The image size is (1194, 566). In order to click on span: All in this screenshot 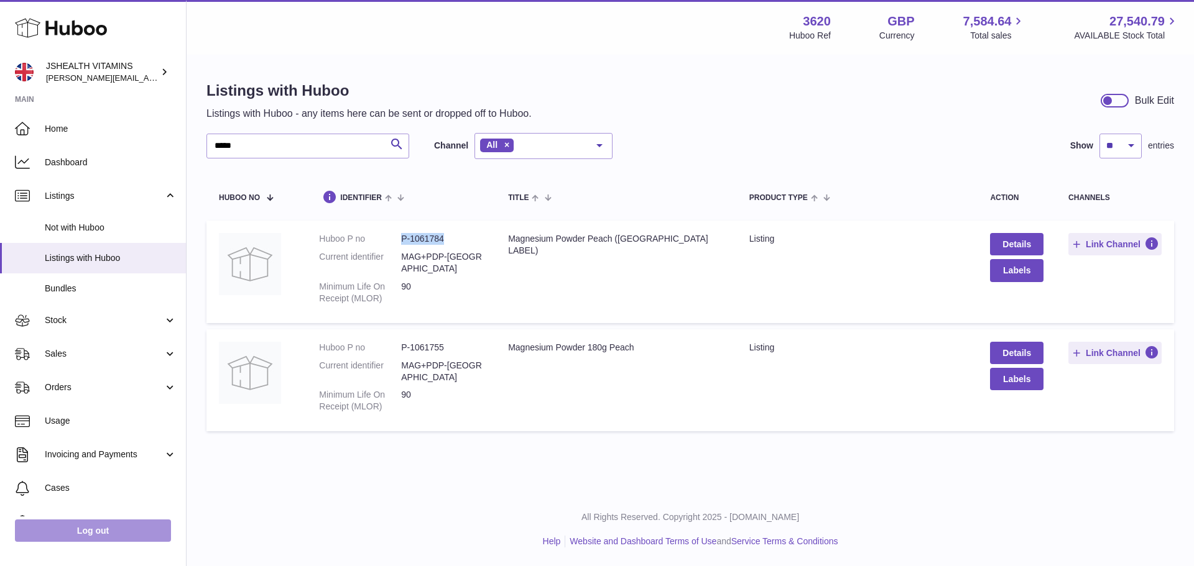, I will do `click(492, 145)`.